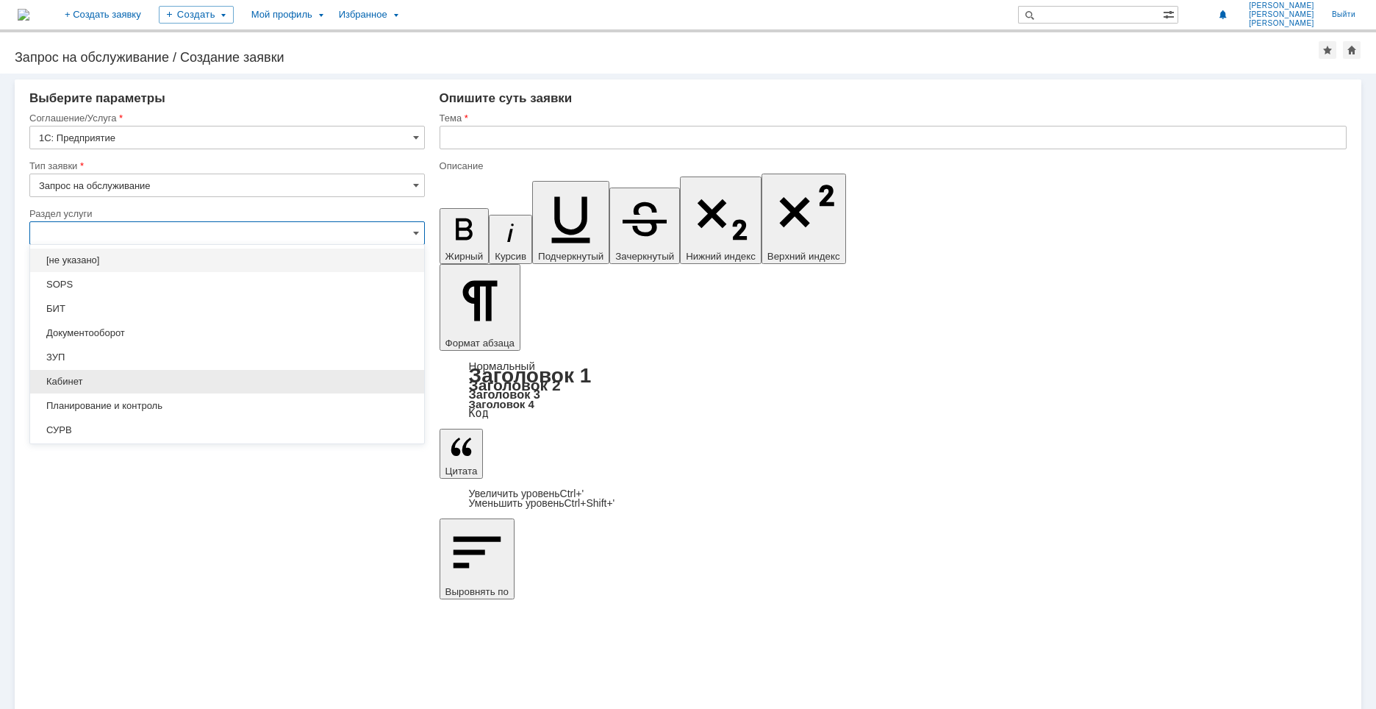 The height and width of the screenshot is (709, 1376). I want to click on span: Нижний индекс, so click(721, 256).